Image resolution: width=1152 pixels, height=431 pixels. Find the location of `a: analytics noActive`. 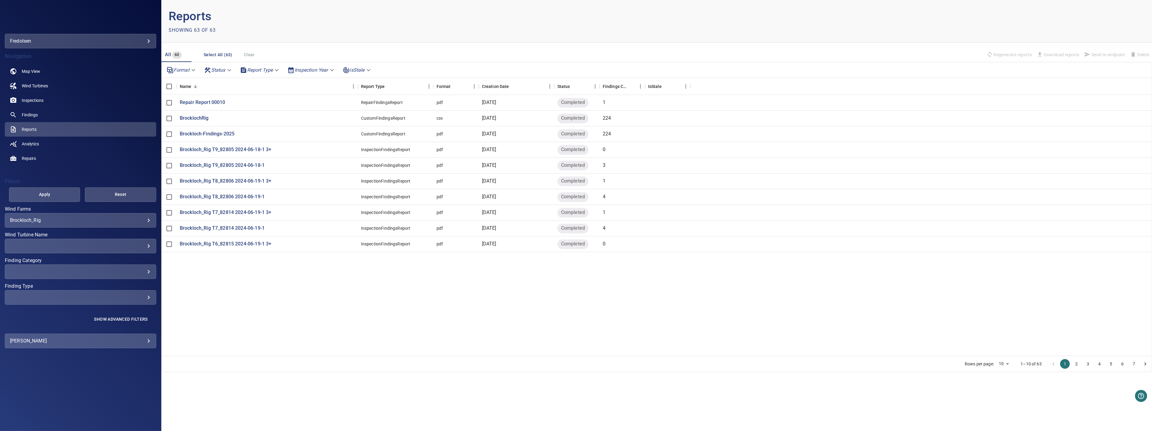

a: analytics noActive is located at coordinates (80, 144).